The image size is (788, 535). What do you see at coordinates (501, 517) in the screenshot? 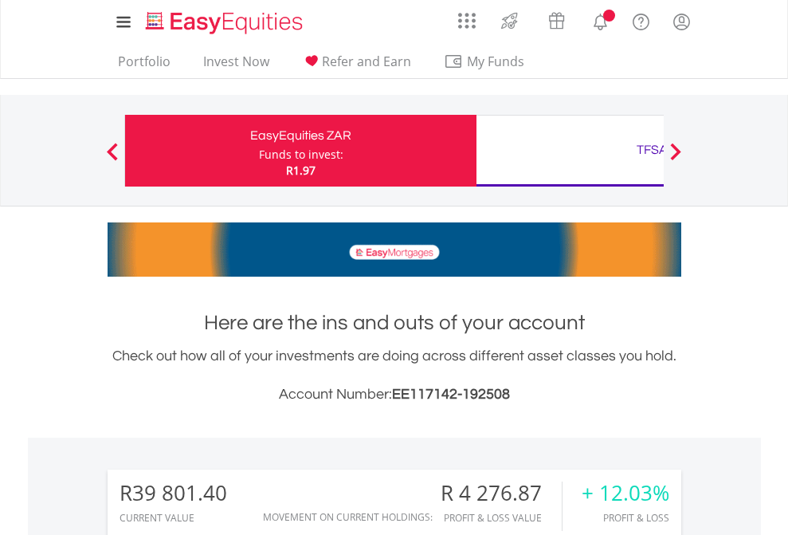
I see `div: Profit & Loss Value` at bounding box center [501, 517].